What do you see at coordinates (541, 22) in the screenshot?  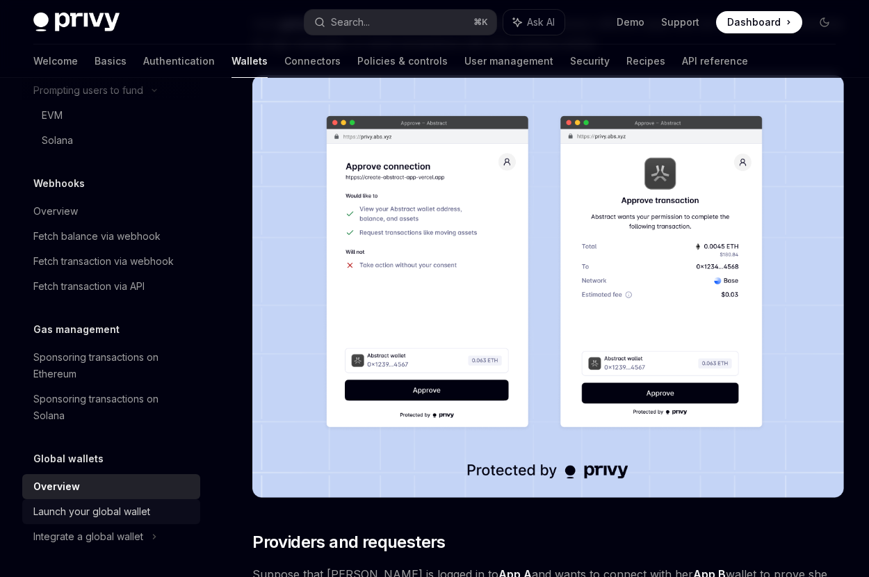 I see `span: Ask AI` at bounding box center [541, 22].